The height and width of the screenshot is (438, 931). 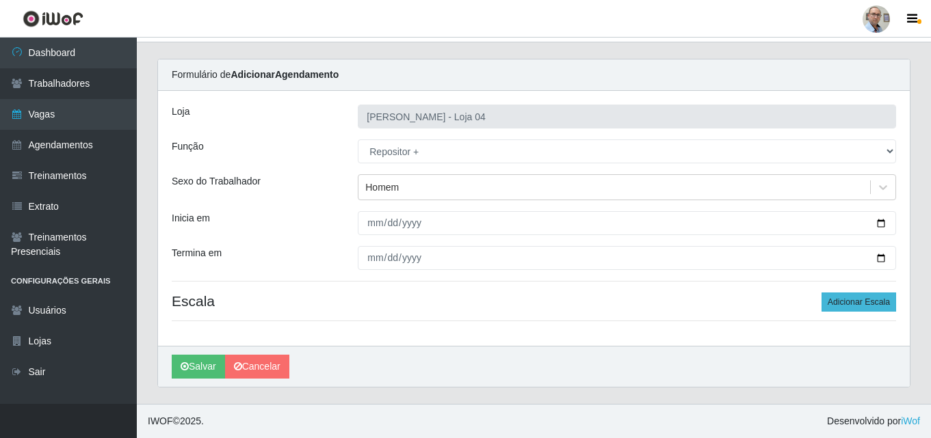 I want to click on img: CoreUI Logo, so click(x=53, y=18).